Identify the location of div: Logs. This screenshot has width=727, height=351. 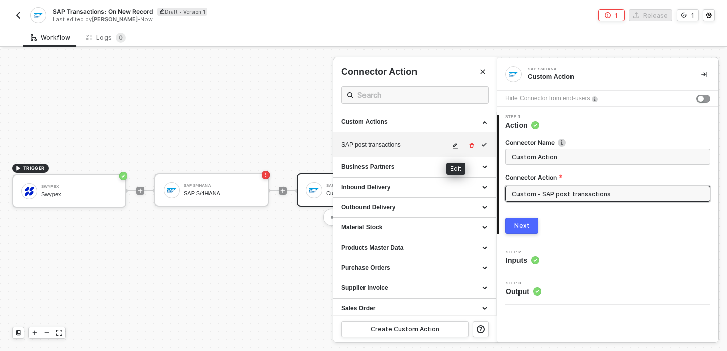
(106, 38).